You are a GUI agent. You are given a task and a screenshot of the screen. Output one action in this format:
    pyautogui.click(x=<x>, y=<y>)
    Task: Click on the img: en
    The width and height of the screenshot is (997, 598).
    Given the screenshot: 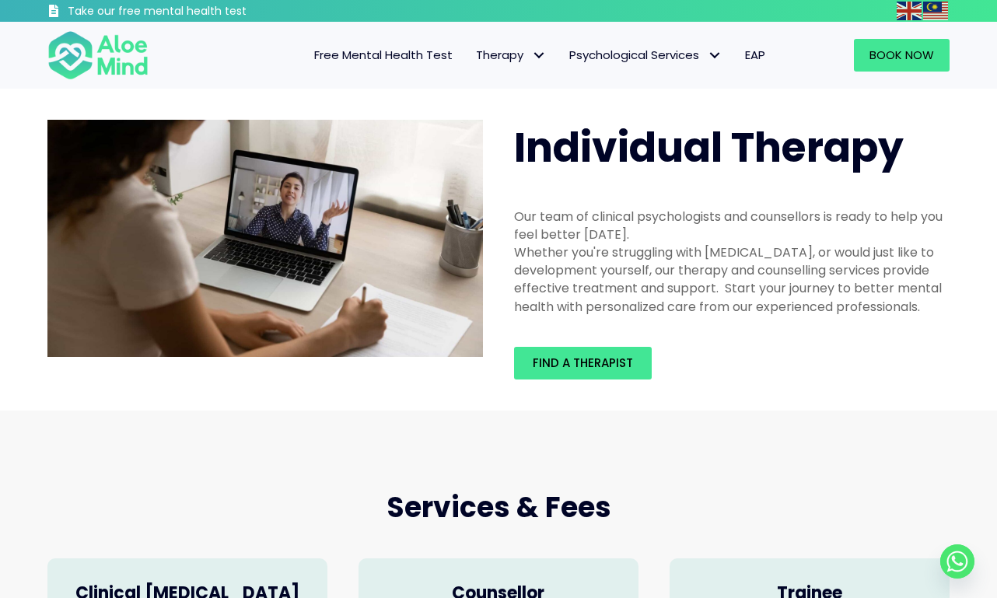 What is the action you would take?
    pyautogui.click(x=909, y=11)
    